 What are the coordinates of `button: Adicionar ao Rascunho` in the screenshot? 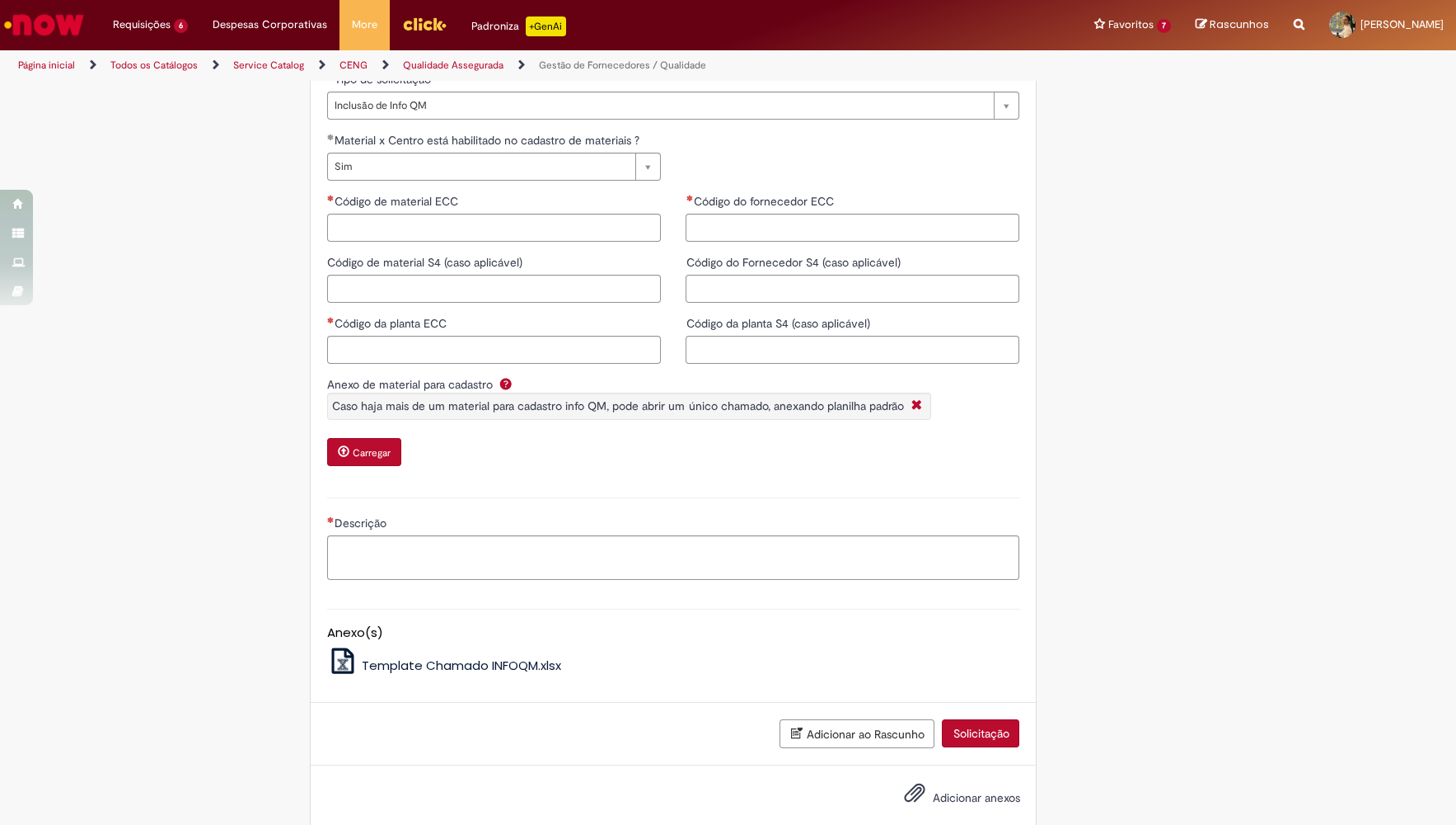 It's located at (858, 733).